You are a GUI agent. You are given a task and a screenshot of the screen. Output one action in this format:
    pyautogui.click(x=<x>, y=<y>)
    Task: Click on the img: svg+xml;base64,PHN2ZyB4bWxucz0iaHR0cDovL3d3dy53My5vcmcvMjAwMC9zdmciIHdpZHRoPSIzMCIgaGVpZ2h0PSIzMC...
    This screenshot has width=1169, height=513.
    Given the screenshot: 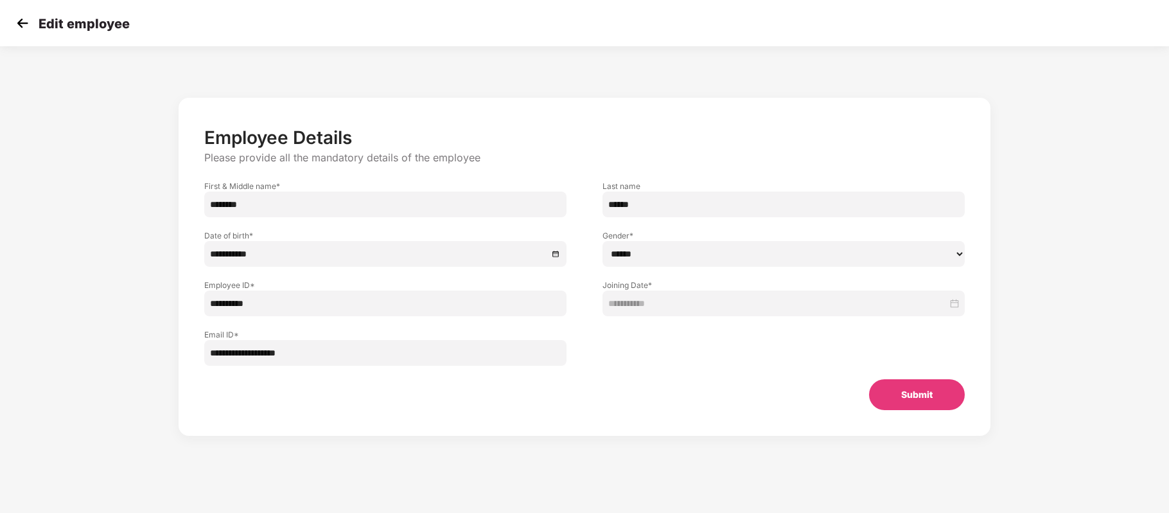 What is the action you would take?
    pyautogui.click(x=22, y=23)
    